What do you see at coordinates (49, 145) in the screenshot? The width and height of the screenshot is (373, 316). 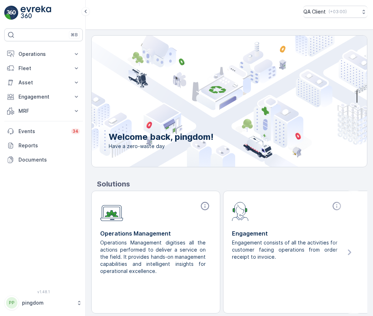 I see `p: Reports` at bounding box center [49, 145].